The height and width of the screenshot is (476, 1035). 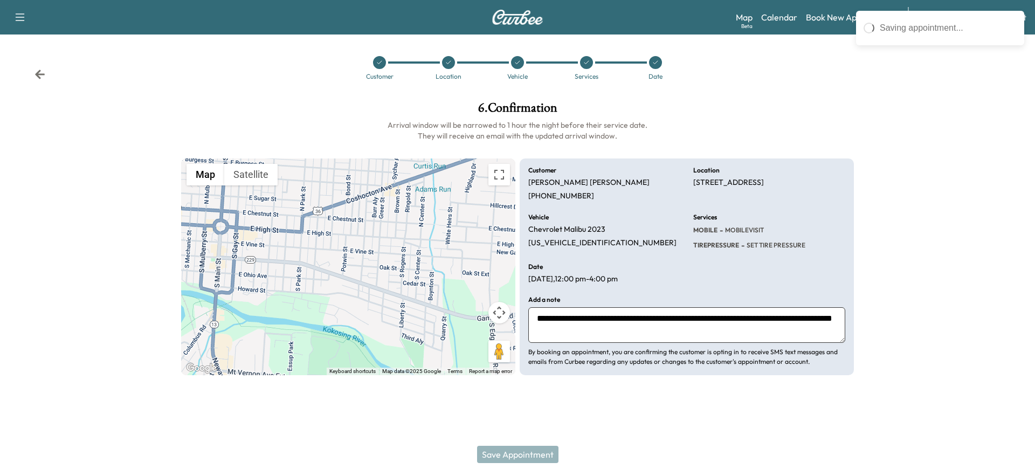 I want to click on a: Book New Appointment, so click(x=851, y=17).